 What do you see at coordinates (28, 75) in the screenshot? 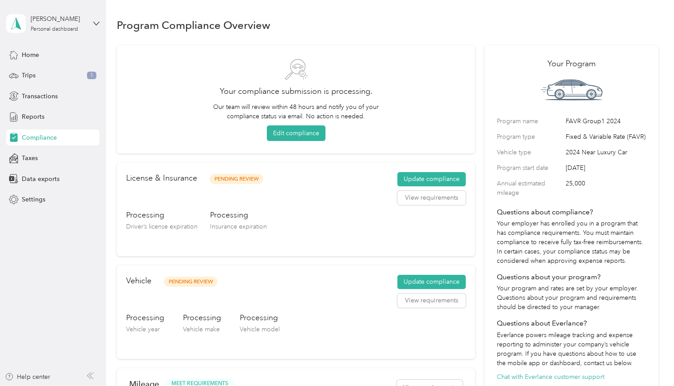
I see `span: Trips` at bounding box center [28, 75].